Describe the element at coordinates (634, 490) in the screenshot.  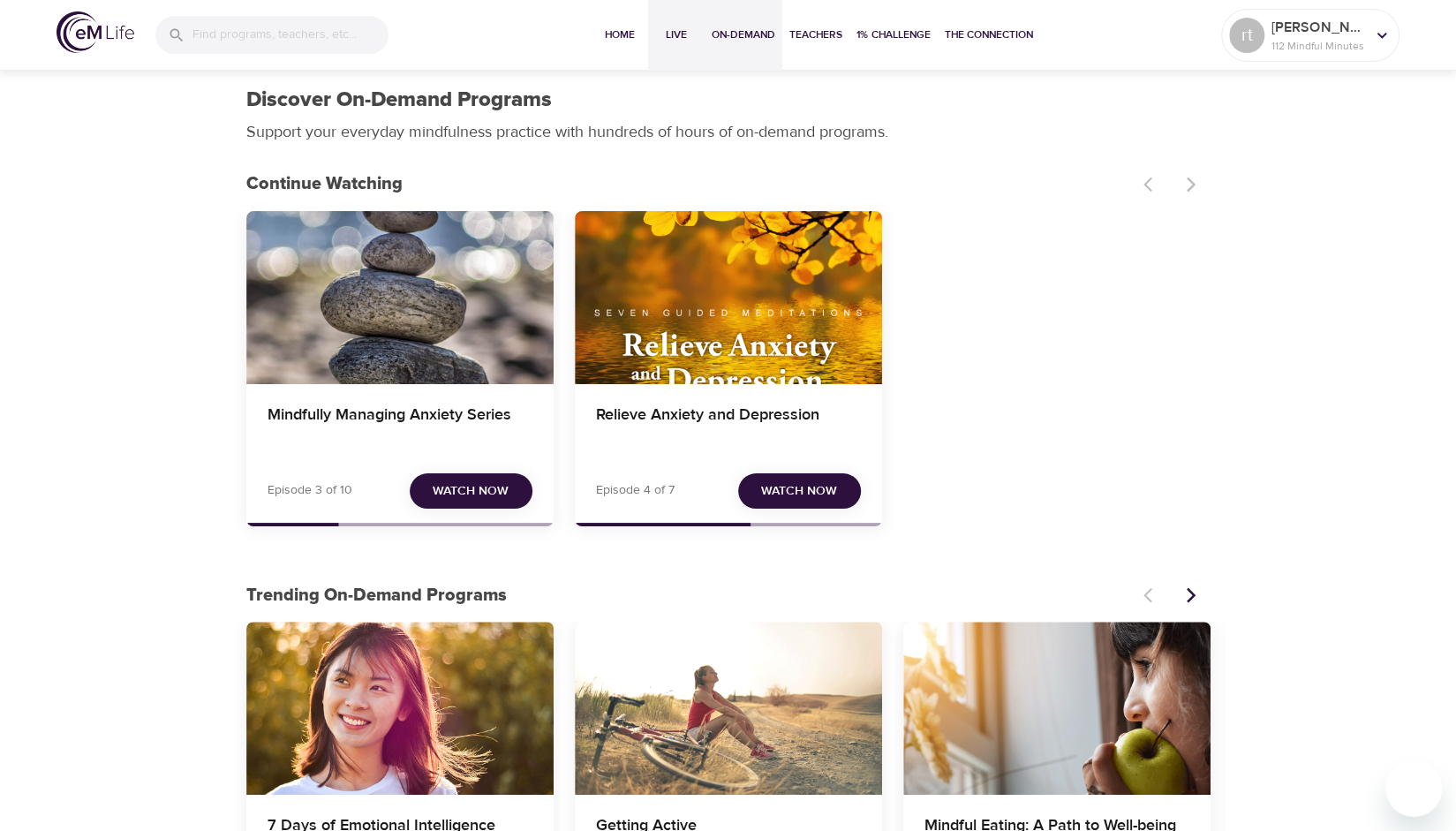
I see `p: Episode 4 of 7` at that location.